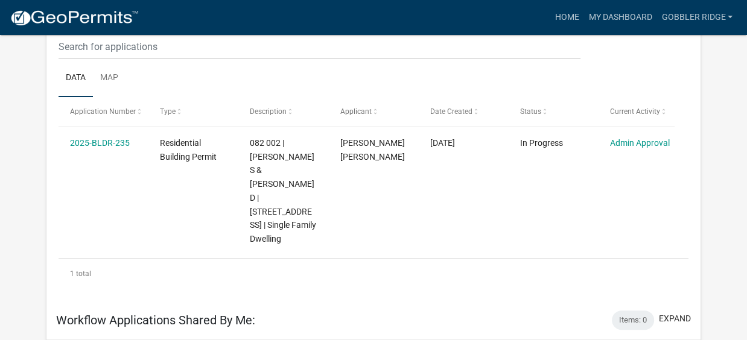  Describe the element at coordinates (697, 17) in the screenshot. I see `a: Gobbler Ridge` at that location.